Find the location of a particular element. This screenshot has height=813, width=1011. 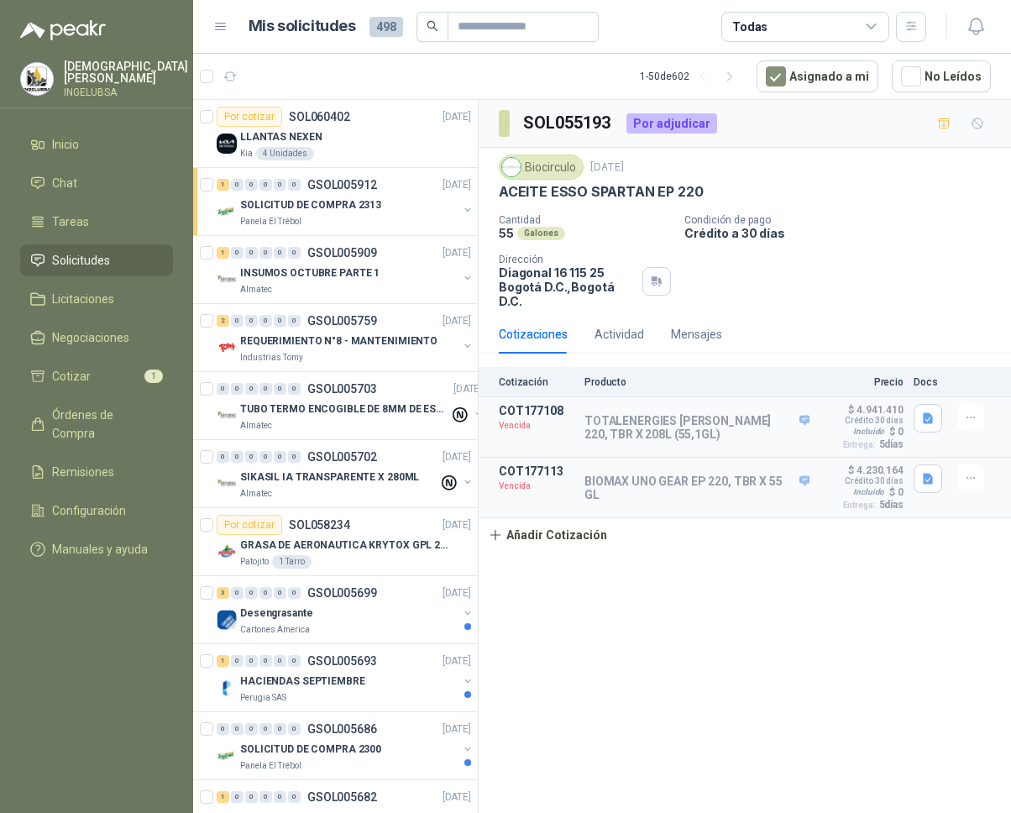

span: Tareas is located at coordinates (71, 222).